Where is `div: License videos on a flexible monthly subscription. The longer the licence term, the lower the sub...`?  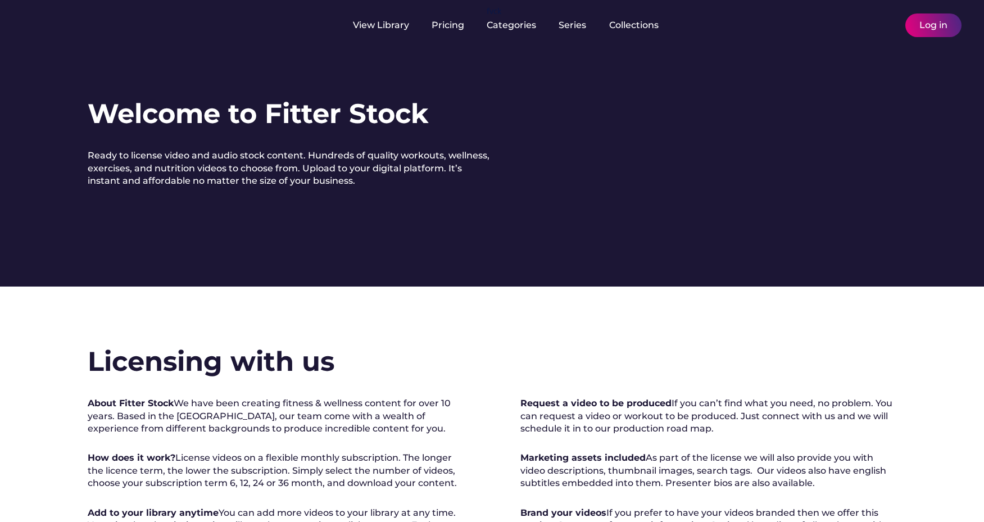 div: License videos on a flexible monthly subscription. The longer the licence term, the lower the sub... is located at coordinates (276, 470).